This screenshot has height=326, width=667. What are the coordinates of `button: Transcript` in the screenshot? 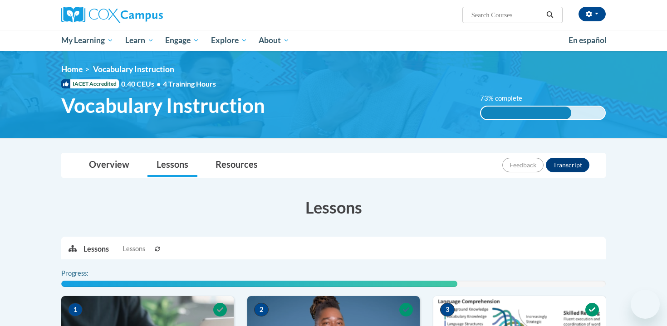 It's located at (568, 165).